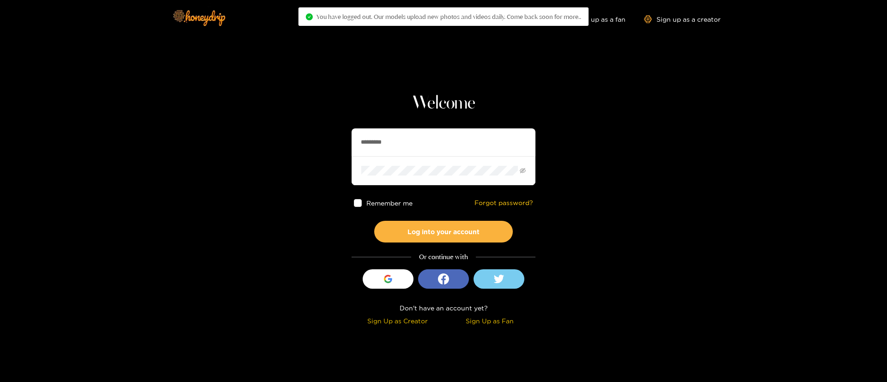 The width and height of the screenshot is (887, 382). I want to click on div: Or continue with, so click(444, 257).